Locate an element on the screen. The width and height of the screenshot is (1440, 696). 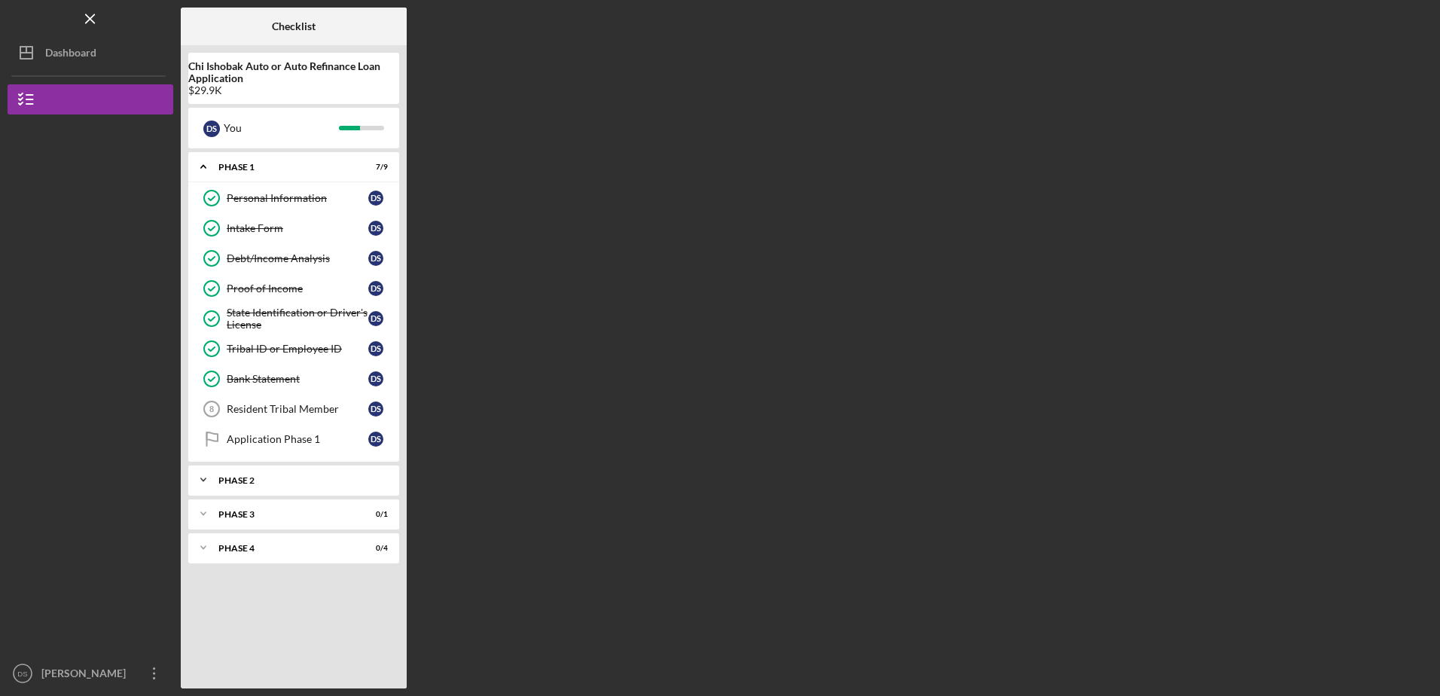
div: Tribal ID or Employee ID is located at coordinates (298, 349).